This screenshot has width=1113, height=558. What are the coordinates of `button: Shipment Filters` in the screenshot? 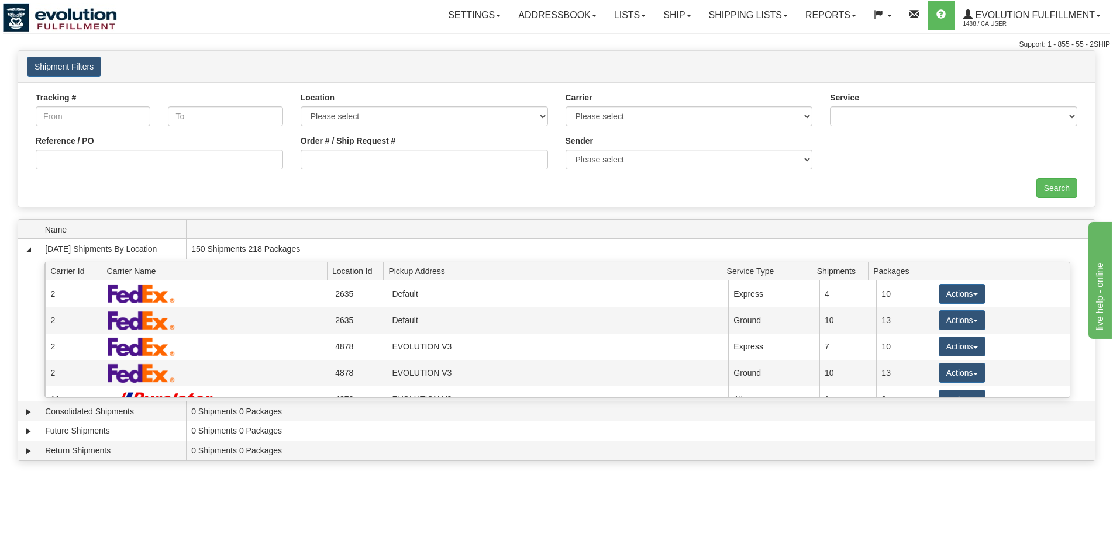 It's located at (64, 67).